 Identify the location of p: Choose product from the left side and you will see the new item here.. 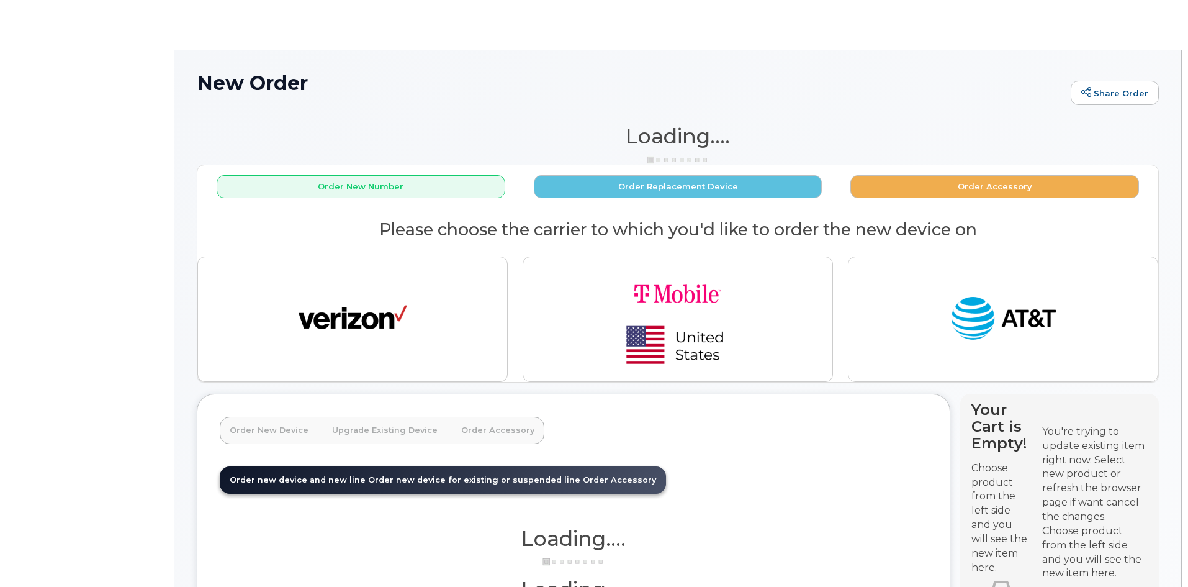
(1002, 518).